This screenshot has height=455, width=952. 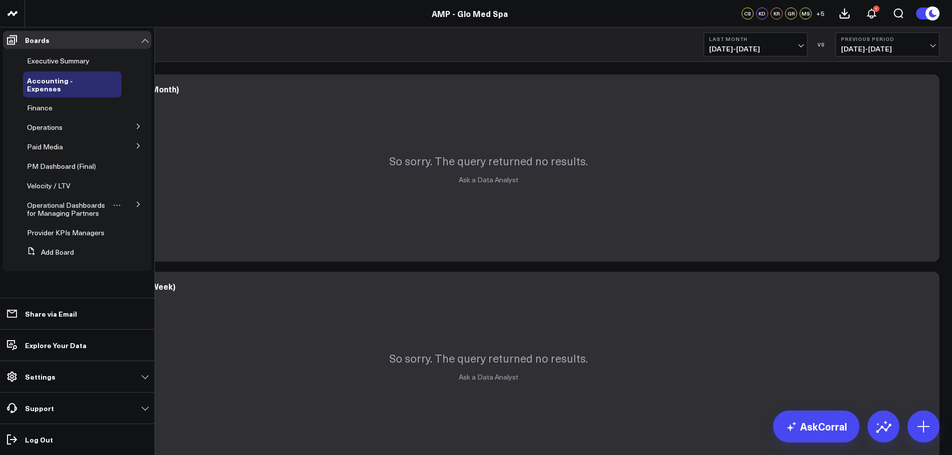 What do you see at coordinates (70, 209) in the screenshot?
I see `a: Operational Dashboards for Managing Partners` at bounding box center [70, 209].